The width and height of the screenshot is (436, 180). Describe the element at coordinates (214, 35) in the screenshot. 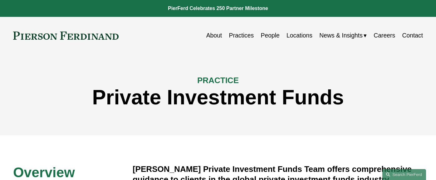

I see `a: About` at that location.